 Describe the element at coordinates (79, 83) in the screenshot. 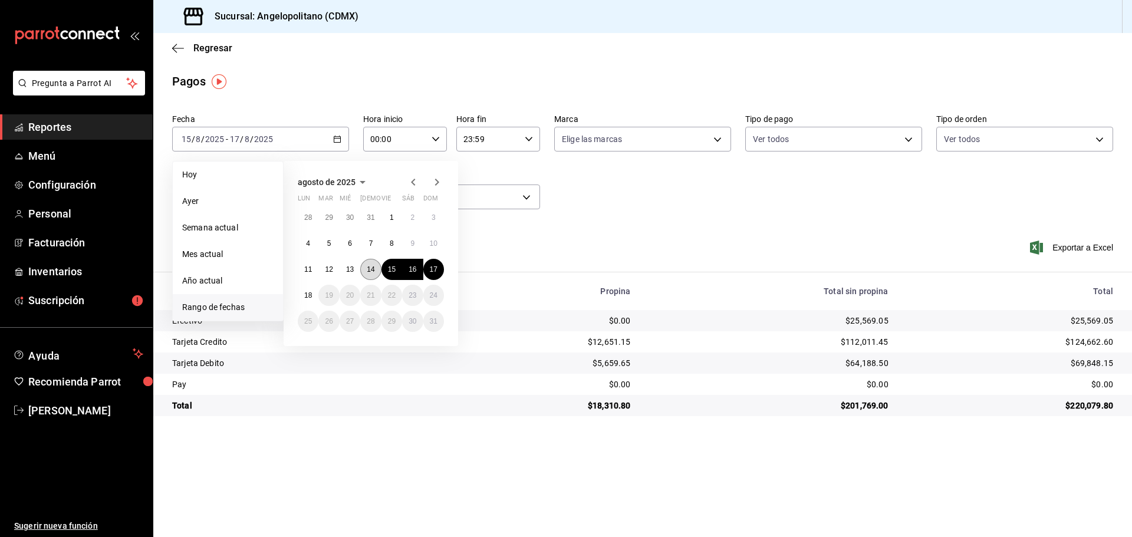

I see `button: Pregunta a Parrot AI` at that location.